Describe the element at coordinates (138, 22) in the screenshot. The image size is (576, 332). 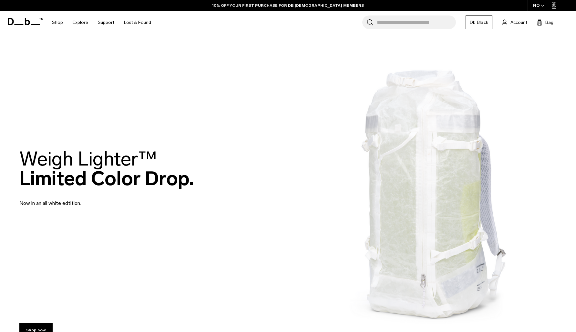
I see `a: Lost & Found` at that location.